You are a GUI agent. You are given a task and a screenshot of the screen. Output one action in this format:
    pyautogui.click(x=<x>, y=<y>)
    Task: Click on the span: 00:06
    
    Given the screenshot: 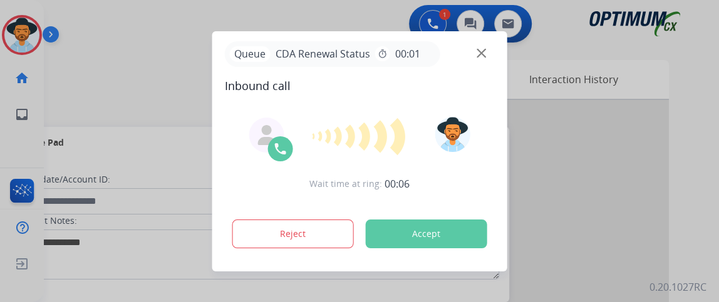 What is the action you would take?
    pyautogui.click(x=397, y=184)
    